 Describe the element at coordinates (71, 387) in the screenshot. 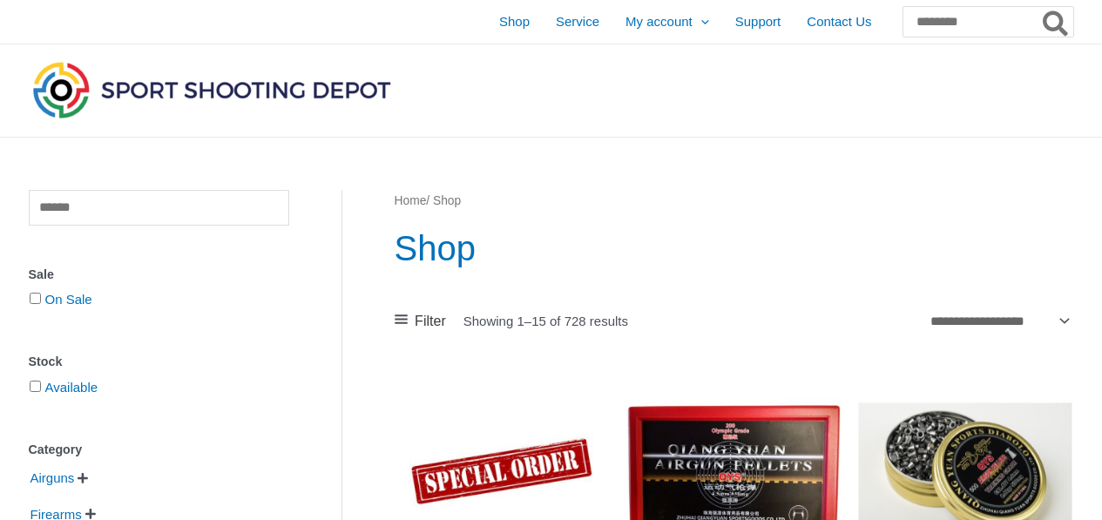

I see `a: Available` at that location.